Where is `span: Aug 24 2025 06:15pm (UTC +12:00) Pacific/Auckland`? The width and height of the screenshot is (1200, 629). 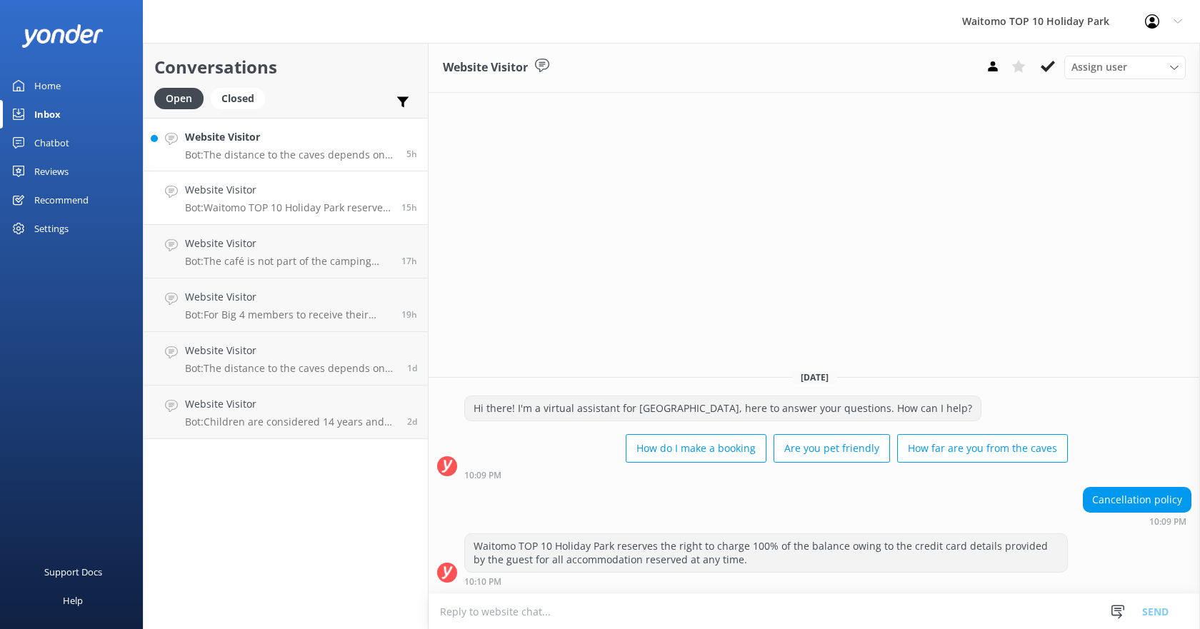
span: Aug 24 2025 06:15pm (UTC +12:00) Pacific/Auckland is located at coordinates (409, 314).